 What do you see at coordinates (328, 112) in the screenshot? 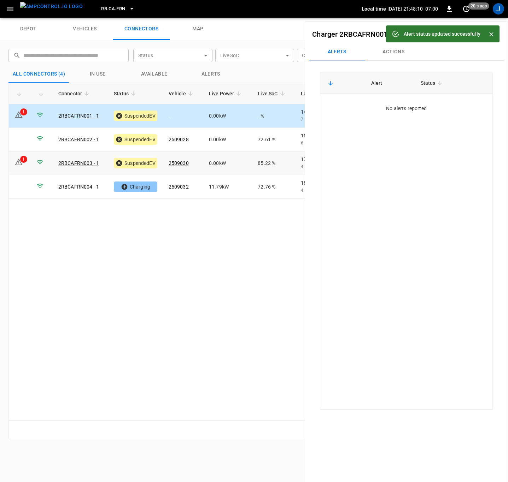
I see `p: 14:42` at bounding box center [328, 112].